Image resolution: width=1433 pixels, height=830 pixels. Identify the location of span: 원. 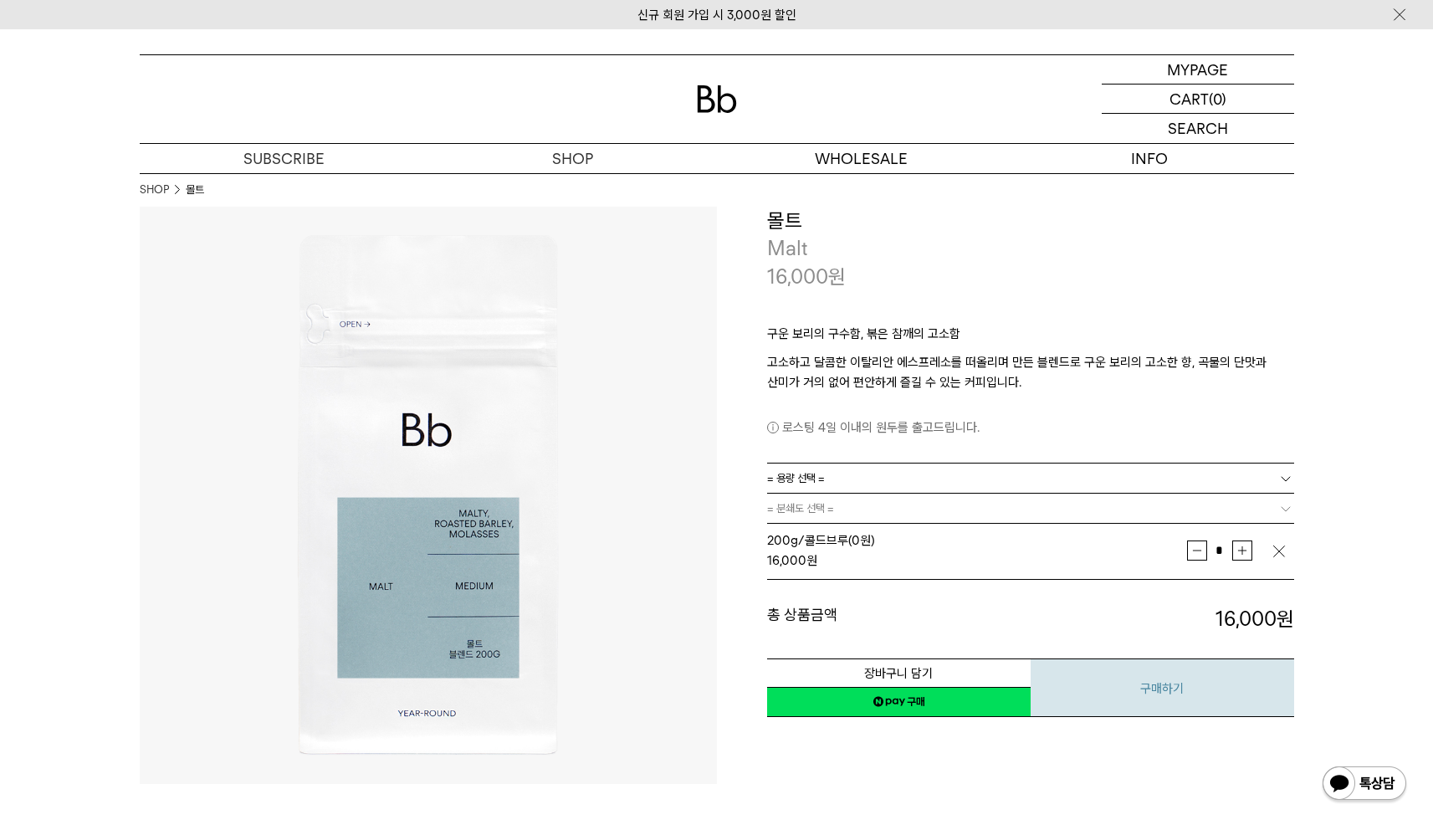
(837, 276).